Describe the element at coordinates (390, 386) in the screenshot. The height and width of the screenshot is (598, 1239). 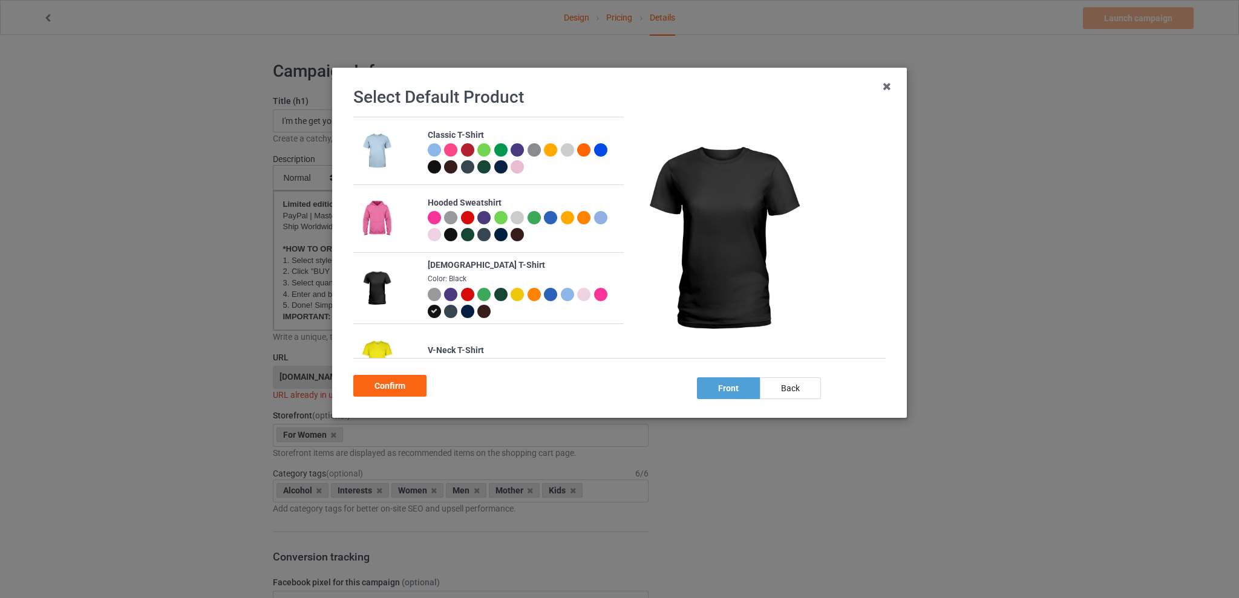
I see `div: Confirm` at that location.